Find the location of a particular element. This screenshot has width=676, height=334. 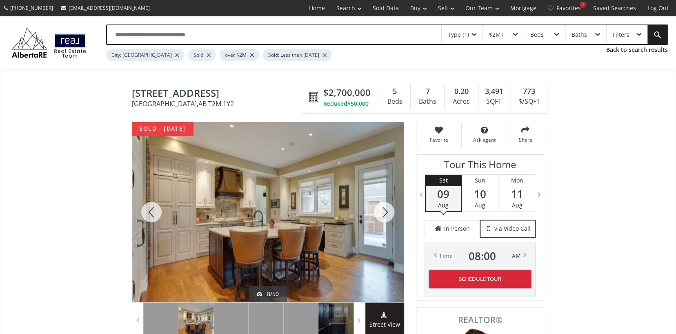

div: 915 24 Avenue NW Calgary, AB T2M 1Y2 - Photo 8 of 50 is located at coordinates (268, 212).